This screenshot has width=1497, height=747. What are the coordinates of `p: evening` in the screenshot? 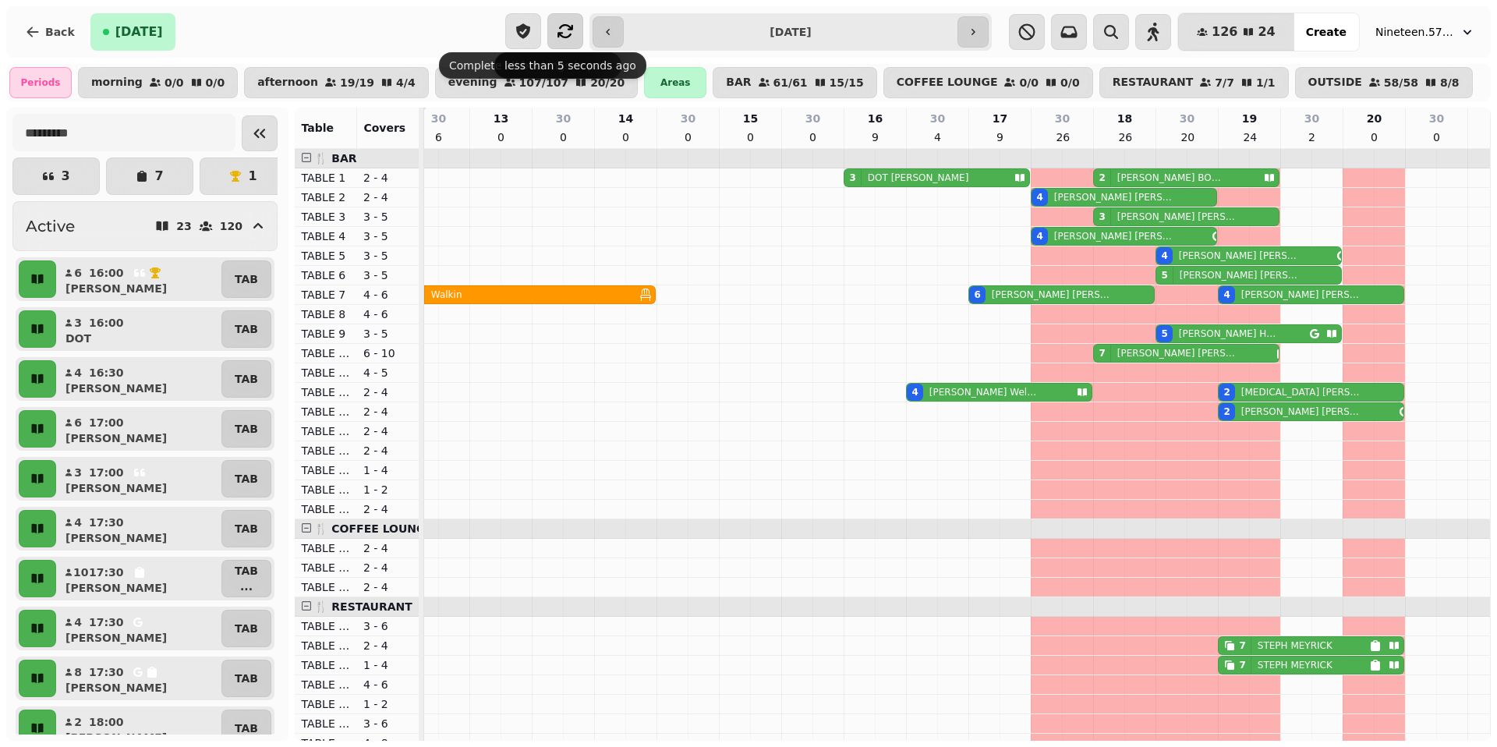 It's located at (472, 83).